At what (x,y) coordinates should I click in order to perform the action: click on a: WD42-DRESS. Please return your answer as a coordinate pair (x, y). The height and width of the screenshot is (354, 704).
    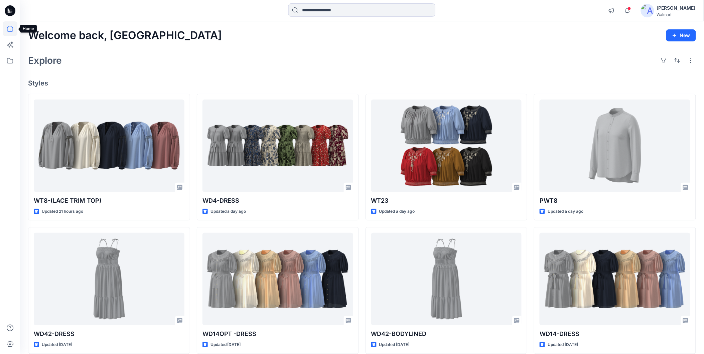
    Looking at the image, I should click on (109, 279).